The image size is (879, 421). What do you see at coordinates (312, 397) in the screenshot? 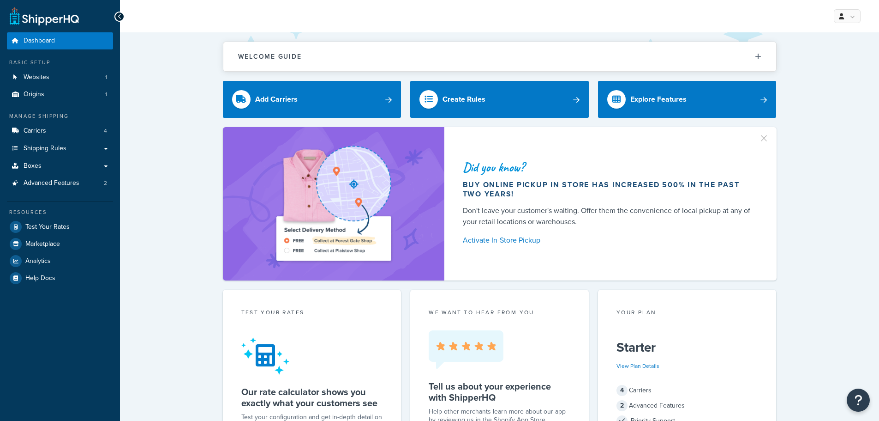
I see `h5: Our rate calculator shows you exactly what your customers see` at bounding box center [312, 397].